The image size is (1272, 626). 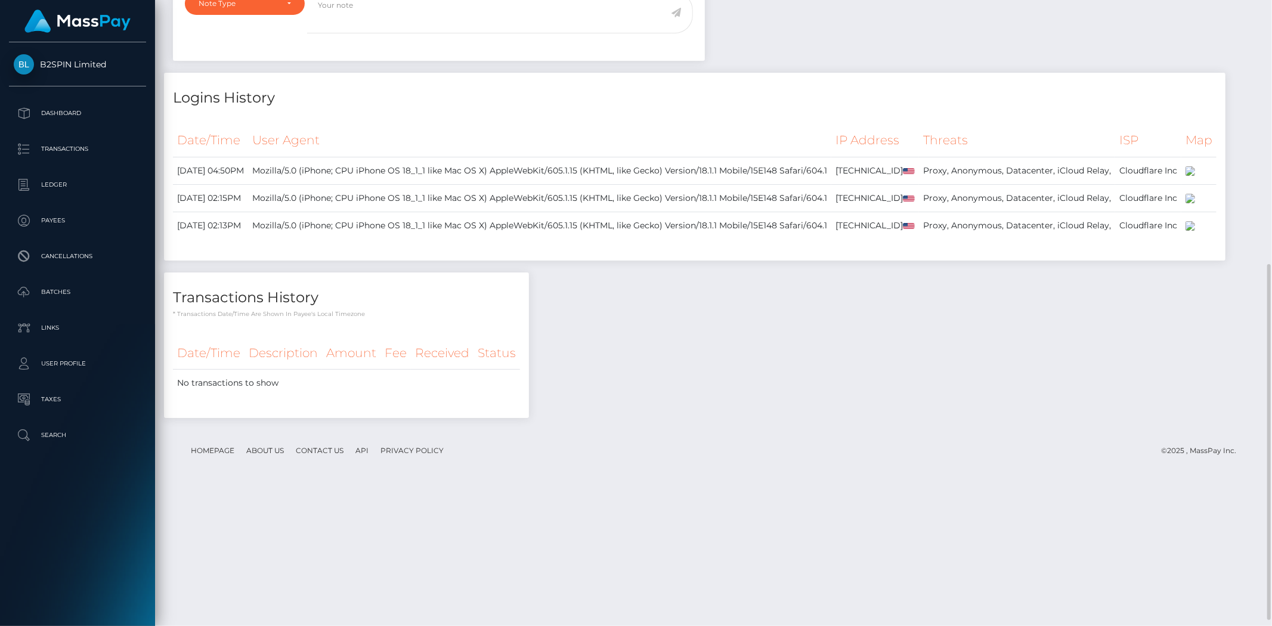 What do you see at coordinates (1148, 140) in the screenshot?
I see `th: ISP` at bounding box center [1148, 140].